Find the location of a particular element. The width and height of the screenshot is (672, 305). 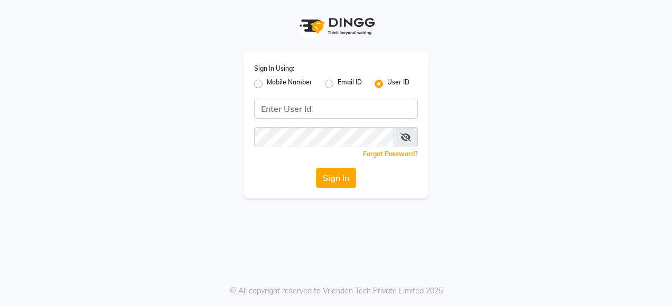

label: Email ID is located at coordinates (350, 84).